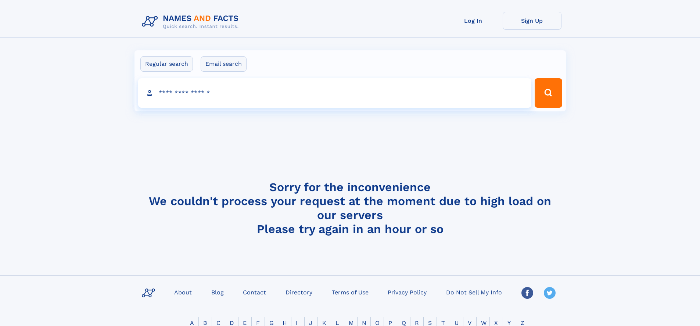 This screenshot has height=326, width=700. Describe the element at coordinates (474, 292) in the screenshot. I see `a: Do Not Sell My Info` at that location.